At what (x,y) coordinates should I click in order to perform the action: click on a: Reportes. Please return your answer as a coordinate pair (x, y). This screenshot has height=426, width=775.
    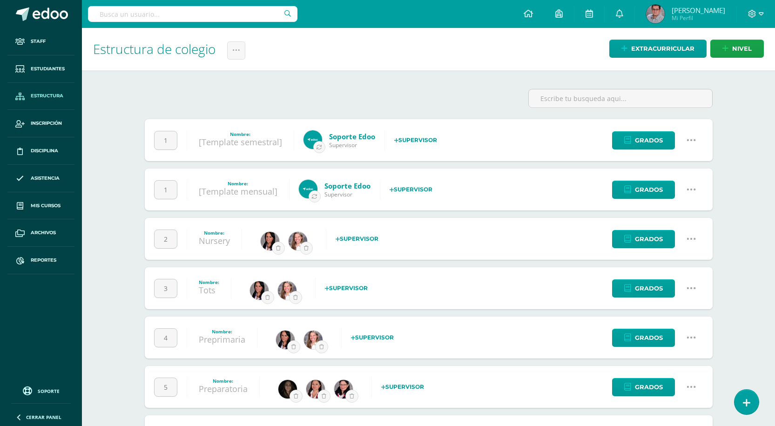
    Looking at the image, I should click on (41, 260).